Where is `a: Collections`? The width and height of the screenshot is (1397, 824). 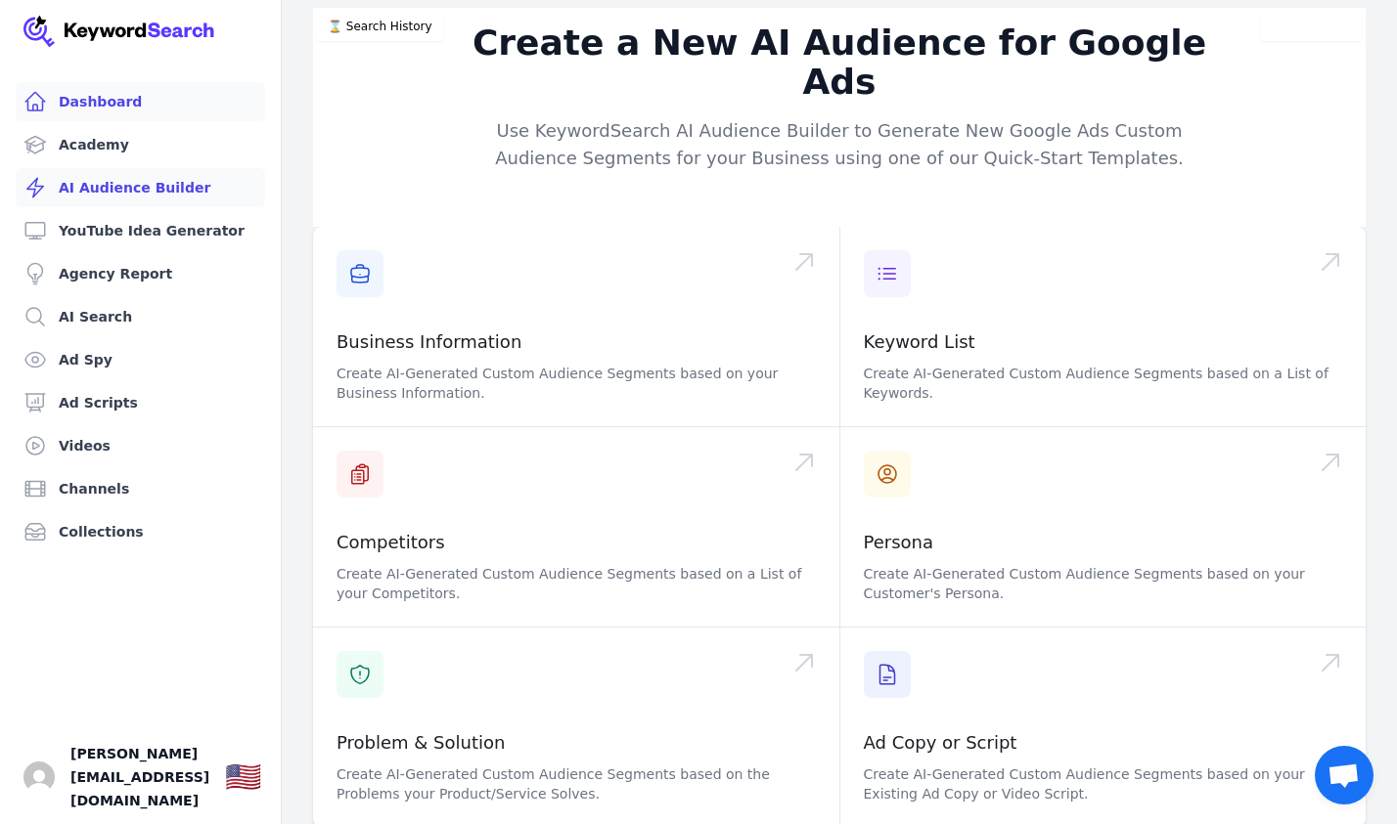 a: Collections is located at coordinates (140, 532).